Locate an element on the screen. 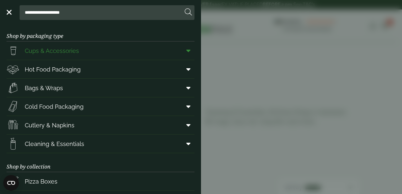 The image size is (402, 194). a: Cups & Accessories is located at coordinates (101, 51).